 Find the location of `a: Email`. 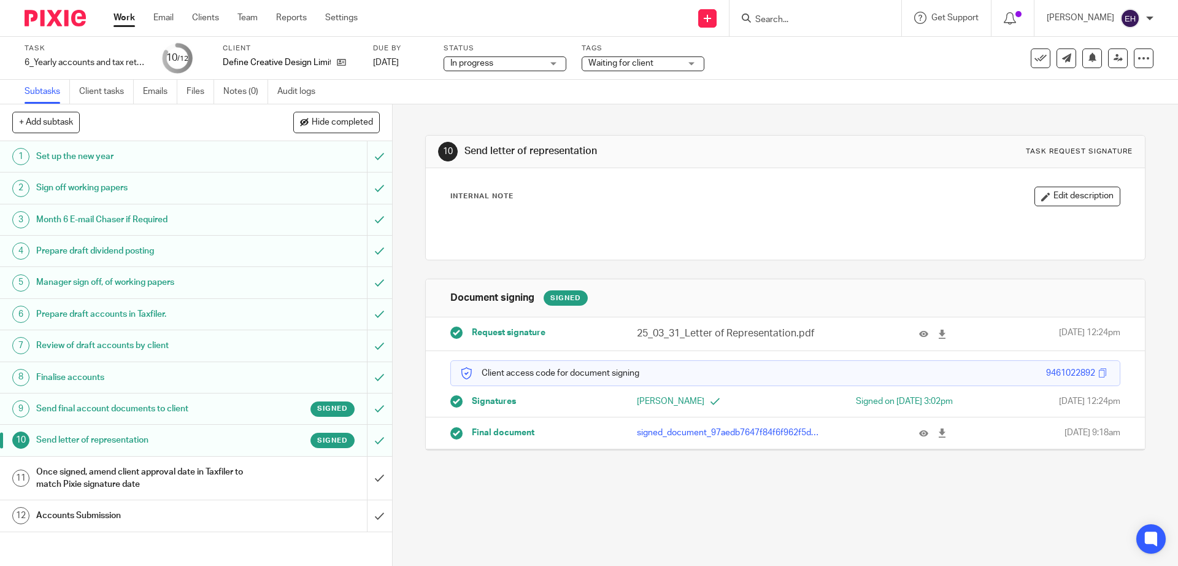

a: Email is located at coordinates (163, 18).